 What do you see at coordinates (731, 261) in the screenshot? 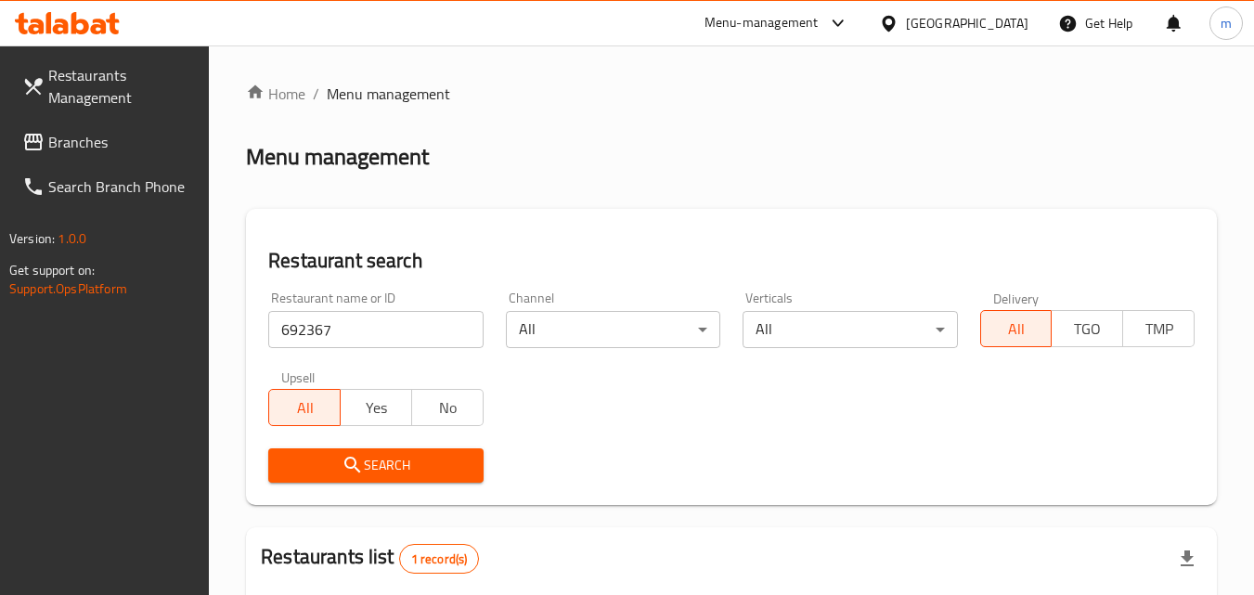
I see `h2: Restaurant search` at bounding box center [731, 261].